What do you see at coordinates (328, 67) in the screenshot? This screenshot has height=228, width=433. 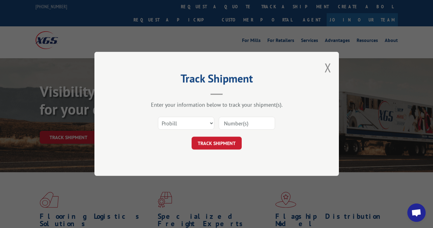 I see `button: Close modal` at bounding box center [328, 67].